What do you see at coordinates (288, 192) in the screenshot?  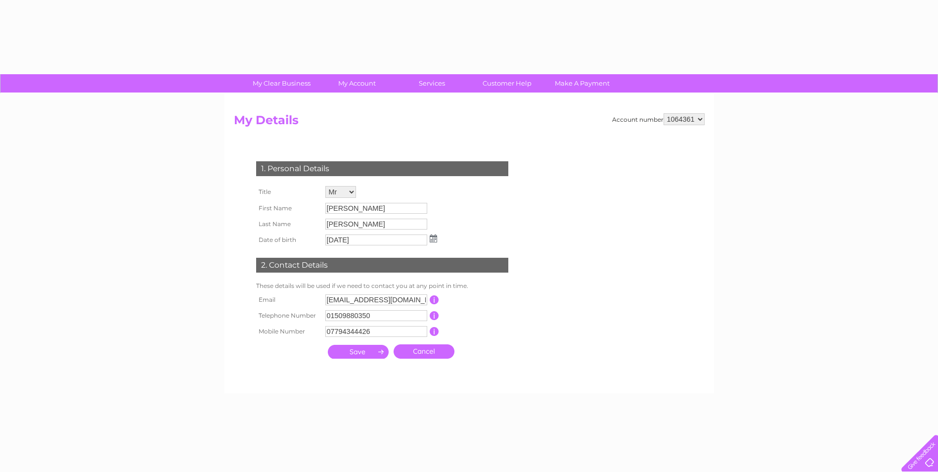 I see `th: Title` at bounding box center [288, 192].